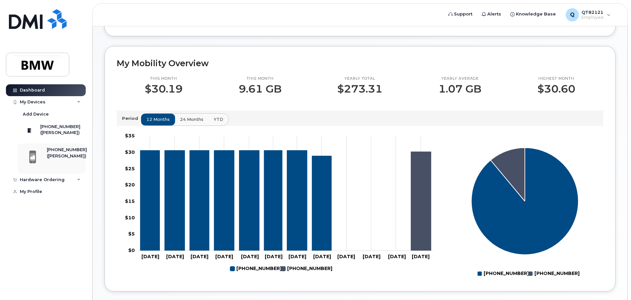 This screenshot has height=300, width=631. I want to click on g: Series, so click(525, 201).